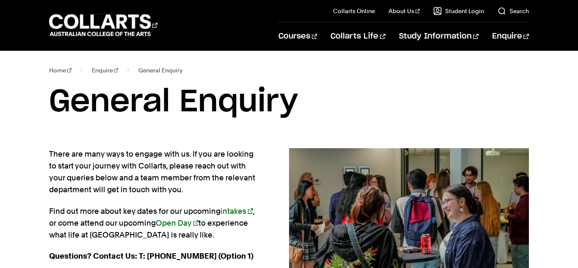  I want to click on h1: General Enquiry, so click(289, 102).